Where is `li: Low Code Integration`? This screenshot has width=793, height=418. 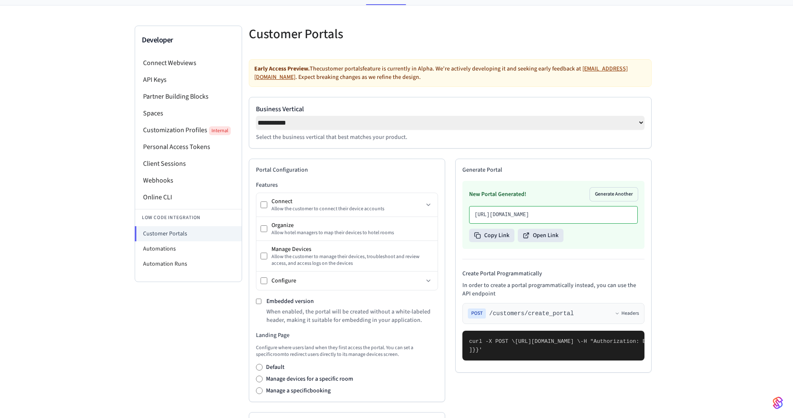
li: Low Code Integration is located at coordinates (188, 217).